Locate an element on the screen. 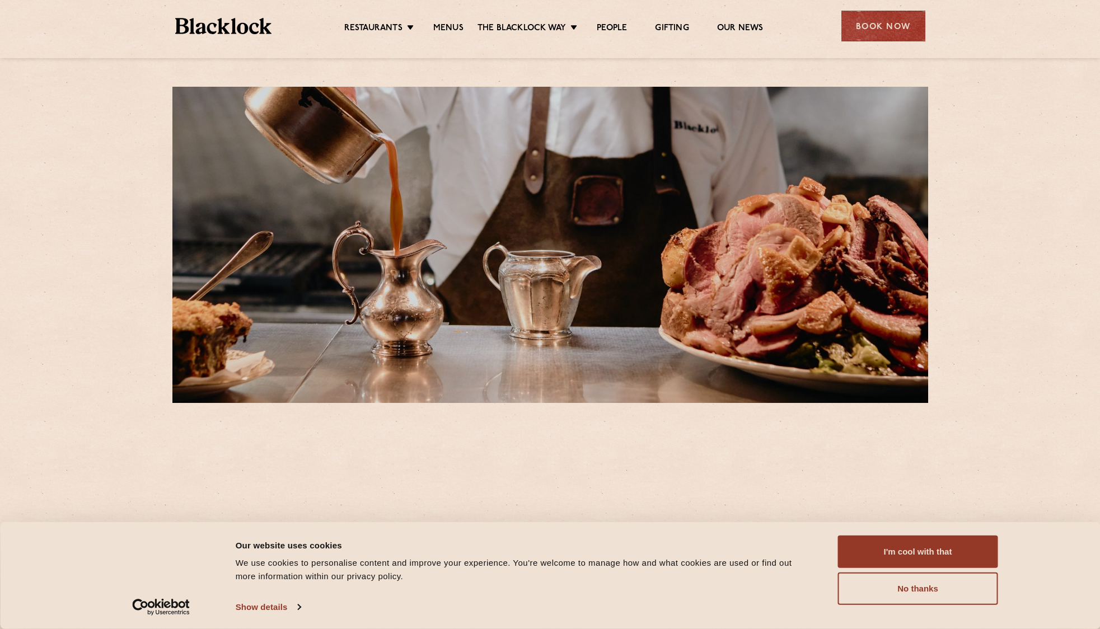  img: BL_Textured_Logo-footer-cropped.svg is located at coordinates (223, 26).